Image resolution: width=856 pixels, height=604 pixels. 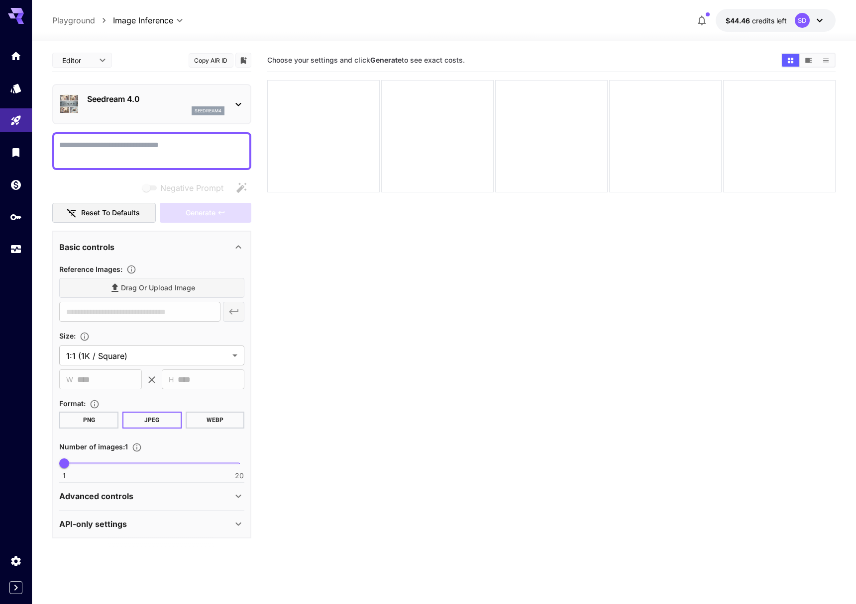 What do you see at coordinates (74, 20) in the screenshot?
I see `p: Playground` at bounding box center [74, 20].